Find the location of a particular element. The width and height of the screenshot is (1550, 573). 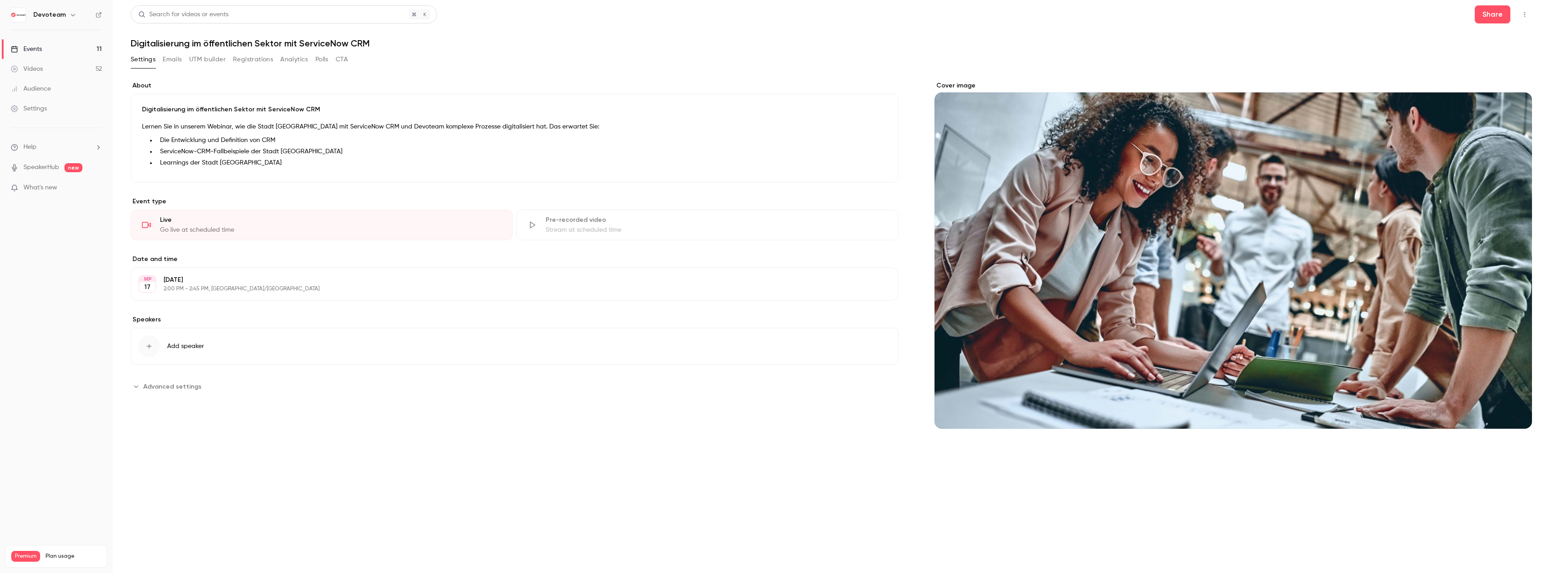

button: Polls is located at coordinates (322, 59).